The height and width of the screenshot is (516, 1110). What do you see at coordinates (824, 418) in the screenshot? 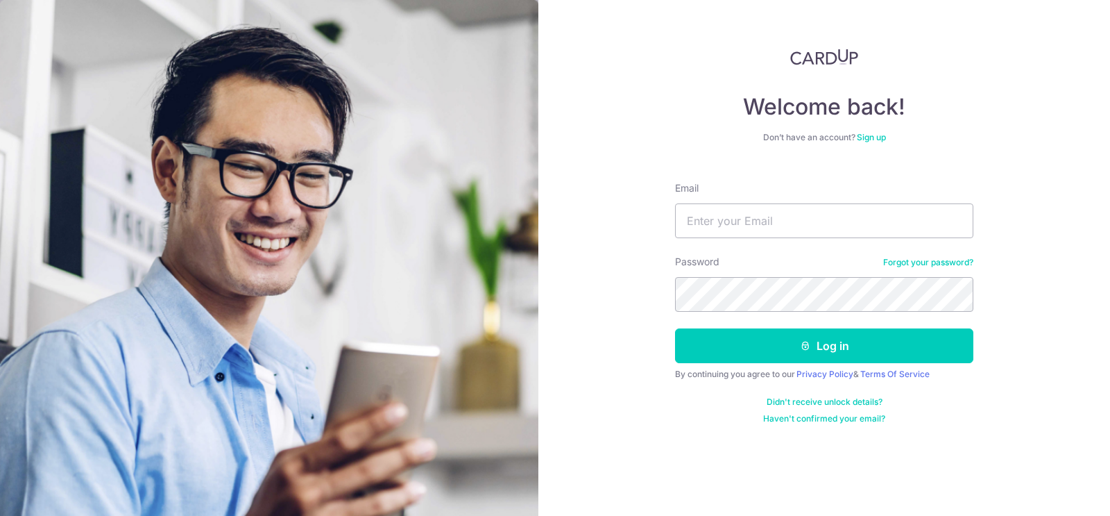
I see `a: Haven't confirmed your email?` at bounding box center [824, 418].